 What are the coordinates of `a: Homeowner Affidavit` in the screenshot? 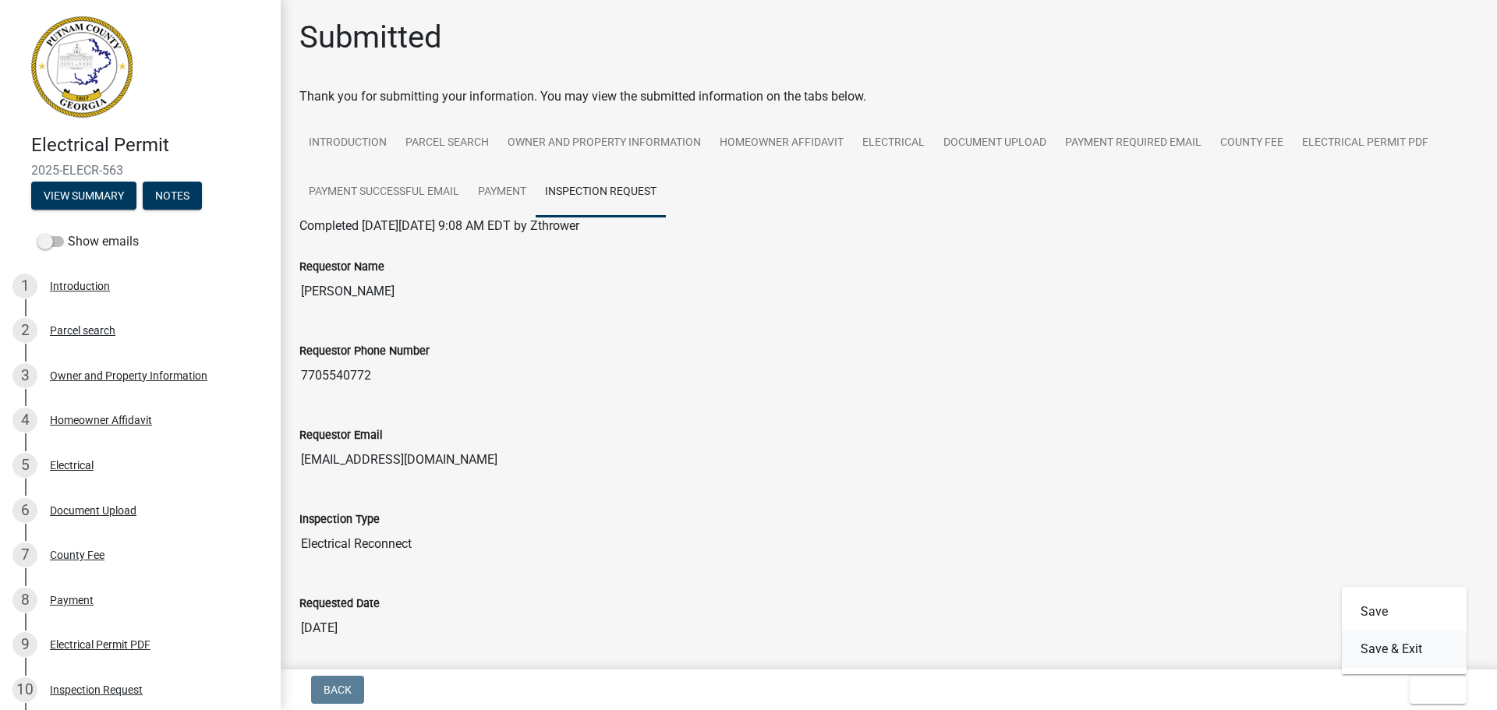 It's located at (781, 143).